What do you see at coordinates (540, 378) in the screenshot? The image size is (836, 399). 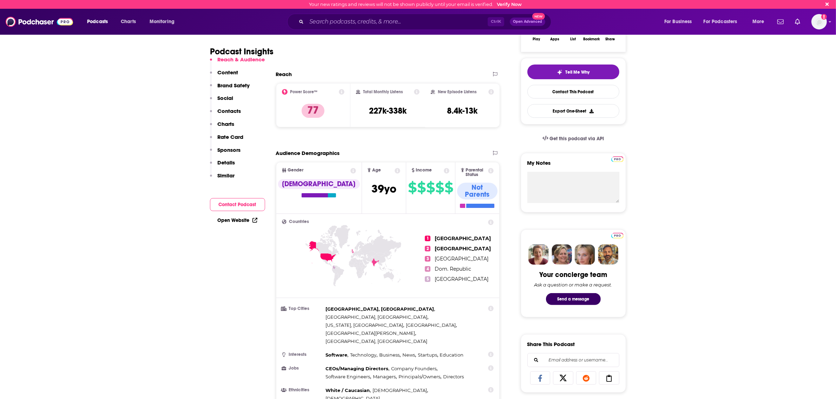 I see `a: Share on Facebook` at bounding box center [540, 378].